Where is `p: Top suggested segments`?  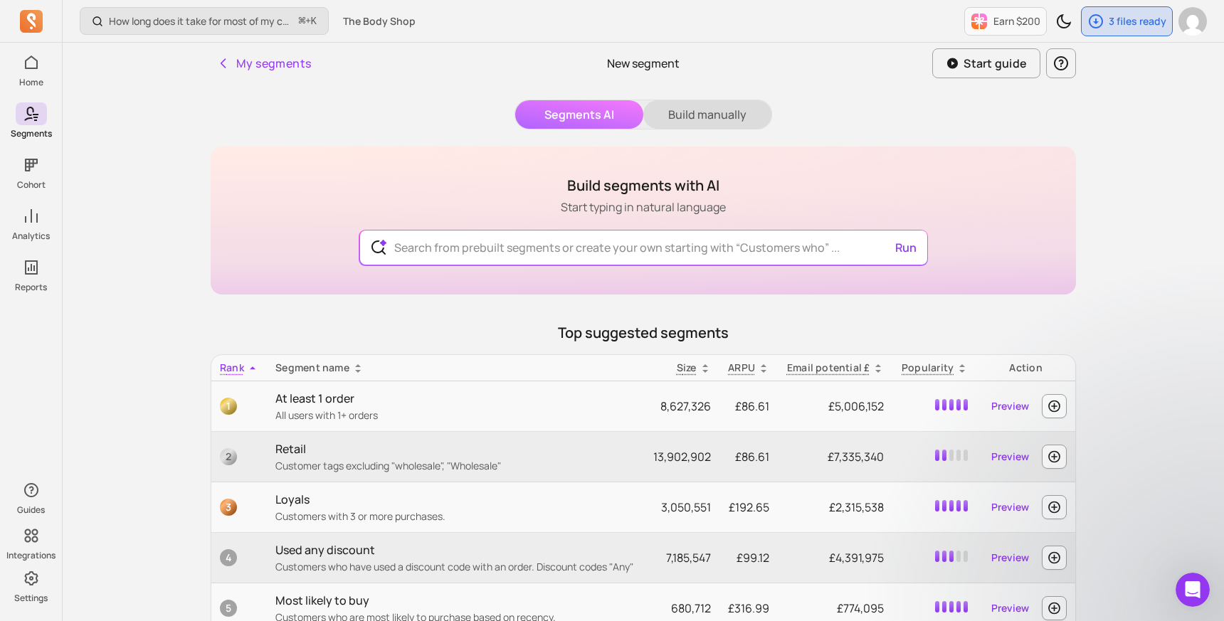 p: Top suggested segments is located at coordinates (643, 333).